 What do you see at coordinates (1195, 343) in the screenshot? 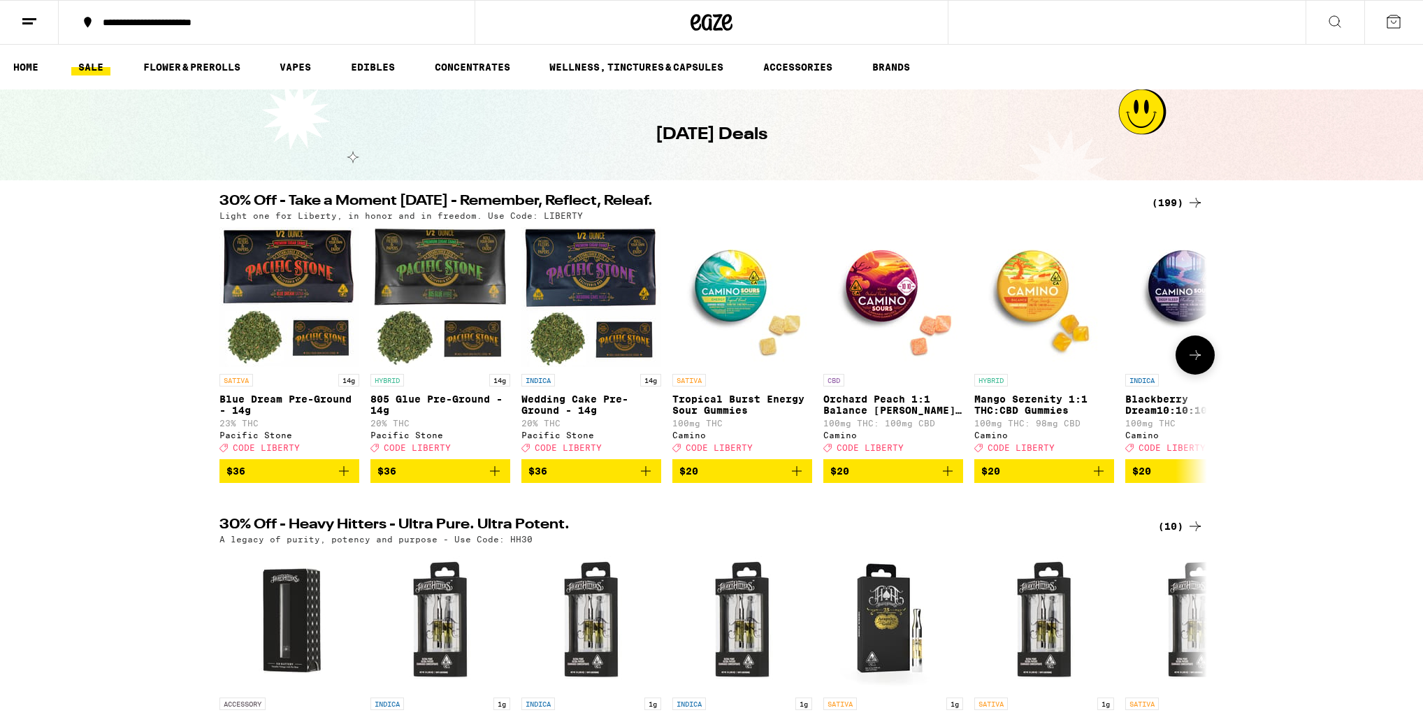
I see `a: Open page for Blackberry Dream10:10:10 Deep Sleep Gummies from Camino` at bounding box center [1195, 343].